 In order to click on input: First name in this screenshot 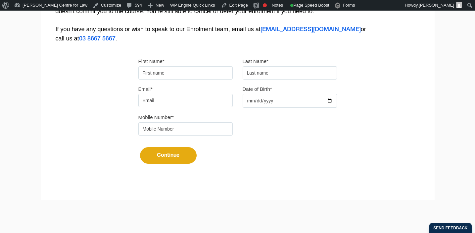, I will do `click(186, 73)`.